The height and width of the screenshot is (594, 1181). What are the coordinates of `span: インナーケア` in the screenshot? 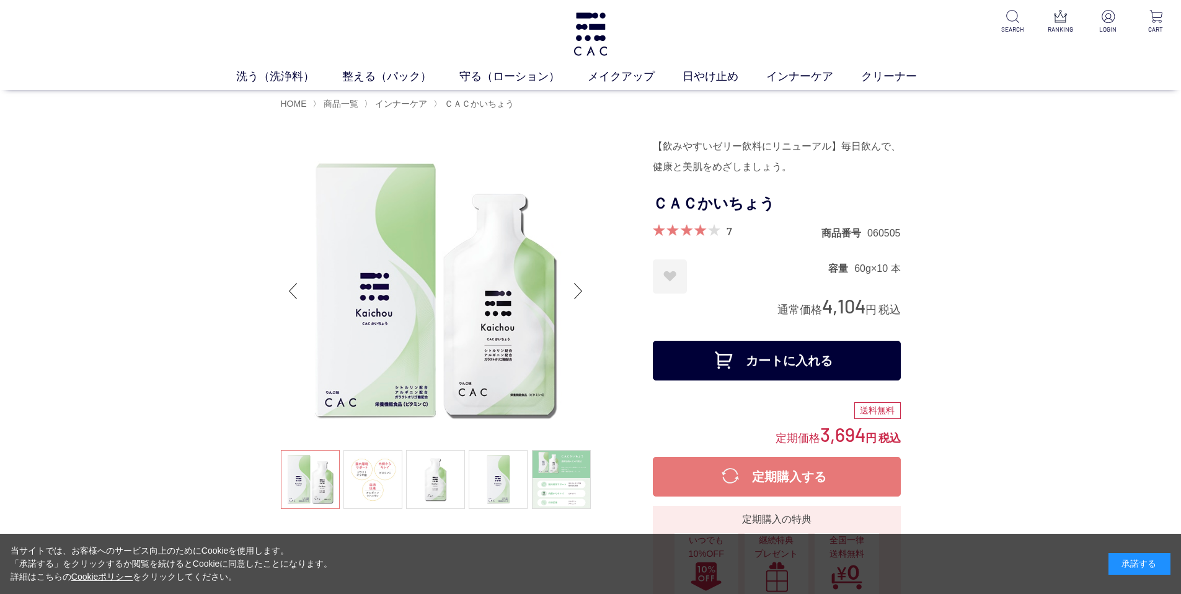 It's located at (401, 104).